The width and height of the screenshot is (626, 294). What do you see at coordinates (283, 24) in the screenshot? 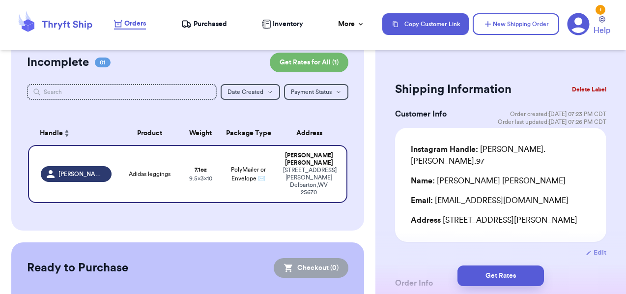
I see `a: Inventory` at bounding box center [283, 24].